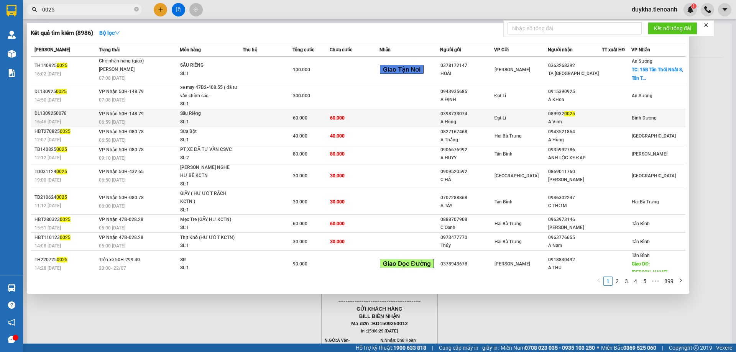  What do you see at coordinates (110, 33) in the screenshot?
I see `strong: Bộ lọc` at bounding box center [110, 33].